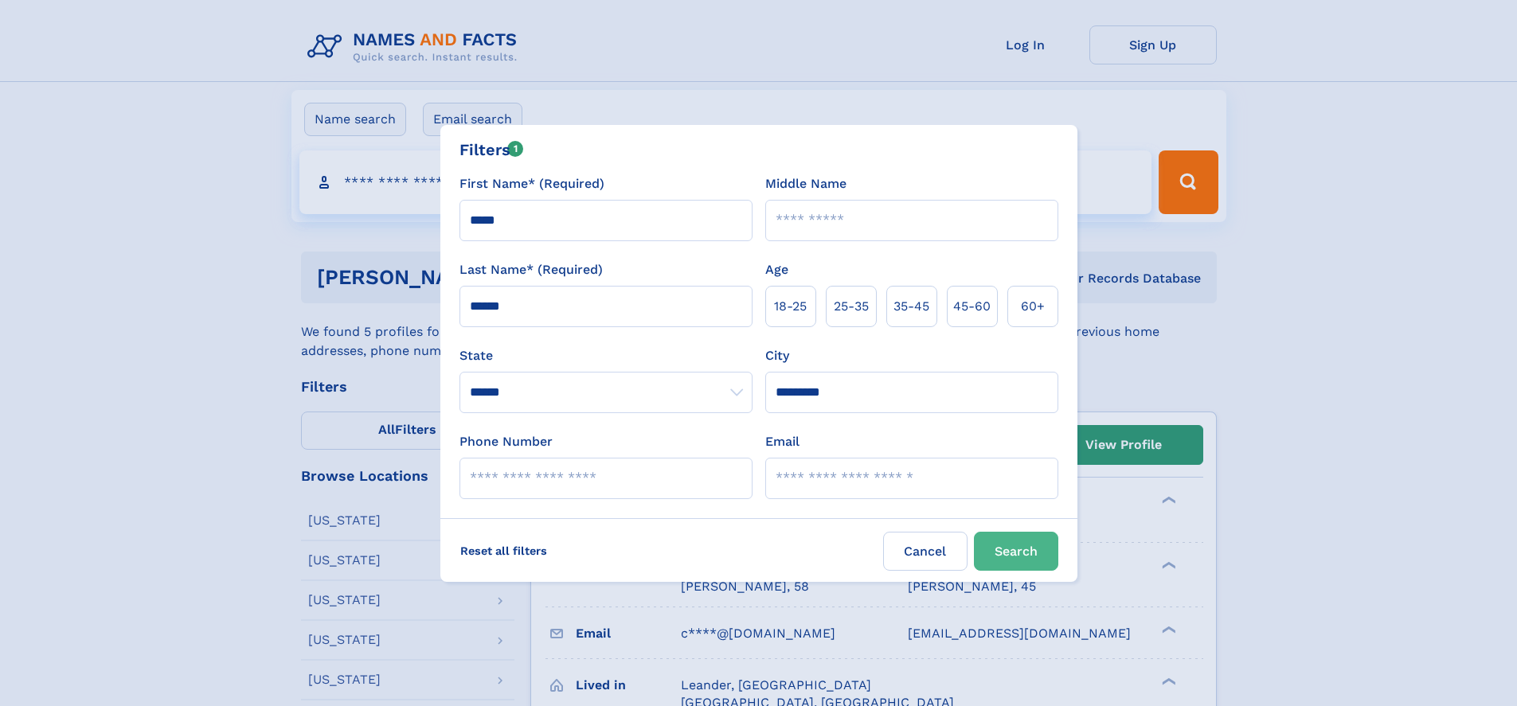  Describe the element at coordinates (1016, 551) in the screenshot. I see `button: Search` at that location.